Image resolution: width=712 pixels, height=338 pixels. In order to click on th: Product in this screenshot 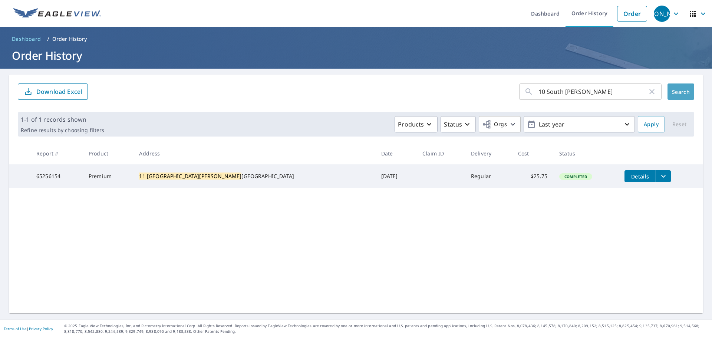, I will do `click(108, 153)`.